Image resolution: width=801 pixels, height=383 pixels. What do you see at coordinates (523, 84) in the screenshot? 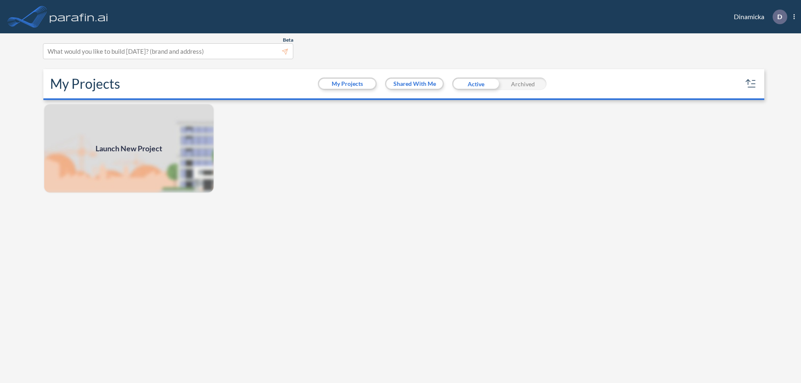
I see `div: Archived` at bounding box center [523, 84].